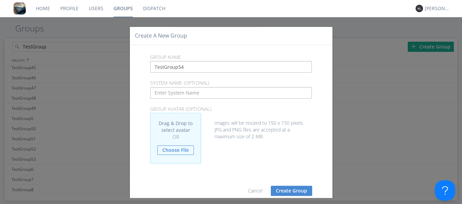  I want to click on input: Enter Group Name, so click(231, 67).